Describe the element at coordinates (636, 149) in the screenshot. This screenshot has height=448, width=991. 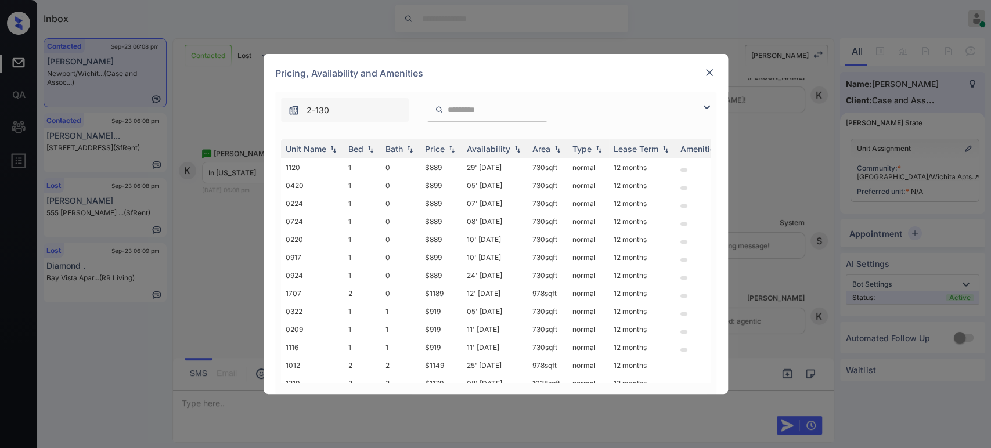
I see `div: Lease Term` at that location.